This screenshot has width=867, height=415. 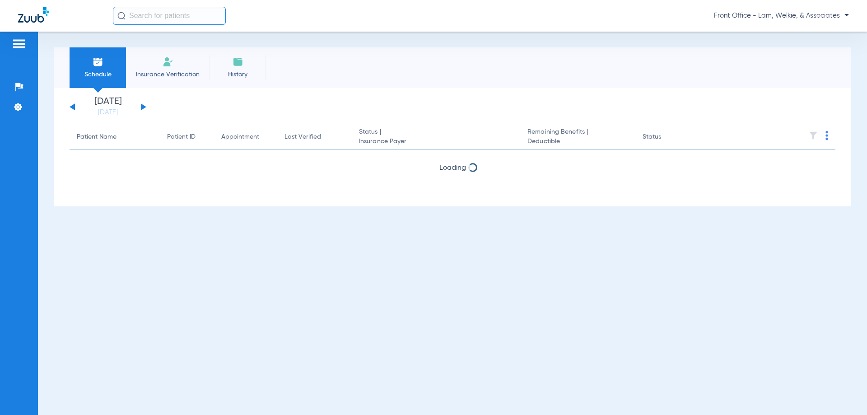 What do you see at coordinates (98, 75) in the screenshot?
I see `span: Schedule` at bounding box center [98, 75].